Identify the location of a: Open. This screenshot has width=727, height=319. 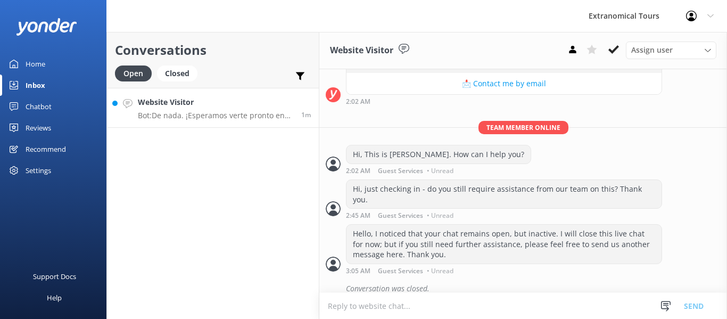
(136, 73).